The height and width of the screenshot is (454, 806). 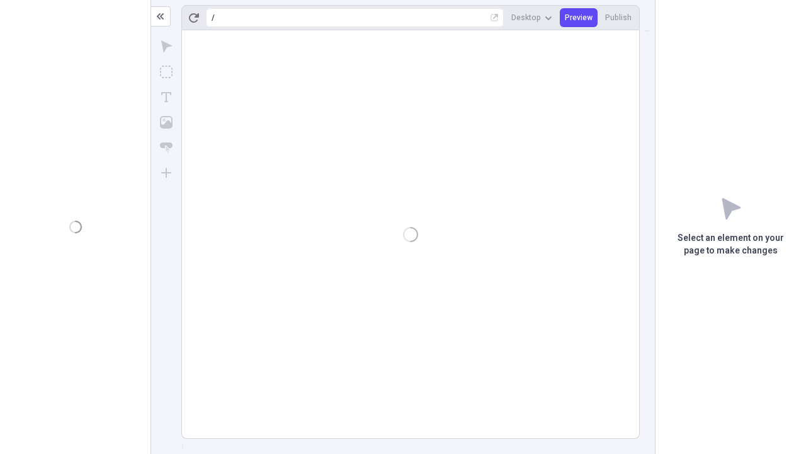 What do you see at coordinates (166, 72) in the screenshot?
I see `button: Box` at bounding box center [166, 72].